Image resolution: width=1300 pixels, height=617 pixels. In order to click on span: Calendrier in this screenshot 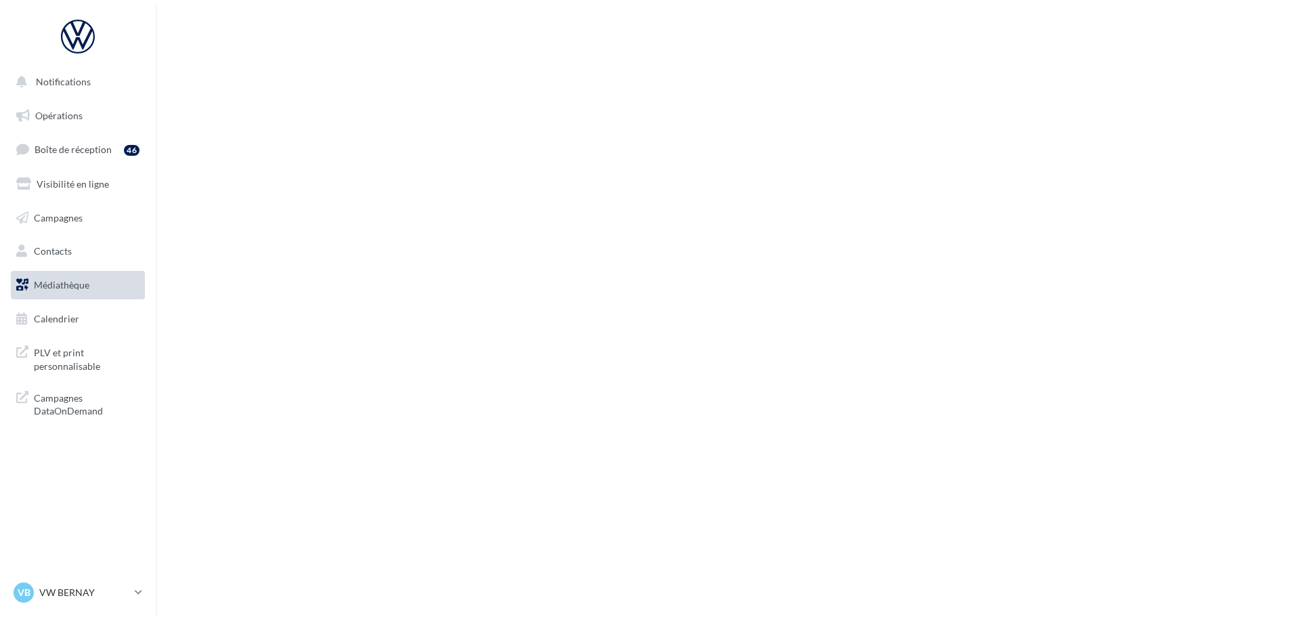, I will do `click(56, 318)`.